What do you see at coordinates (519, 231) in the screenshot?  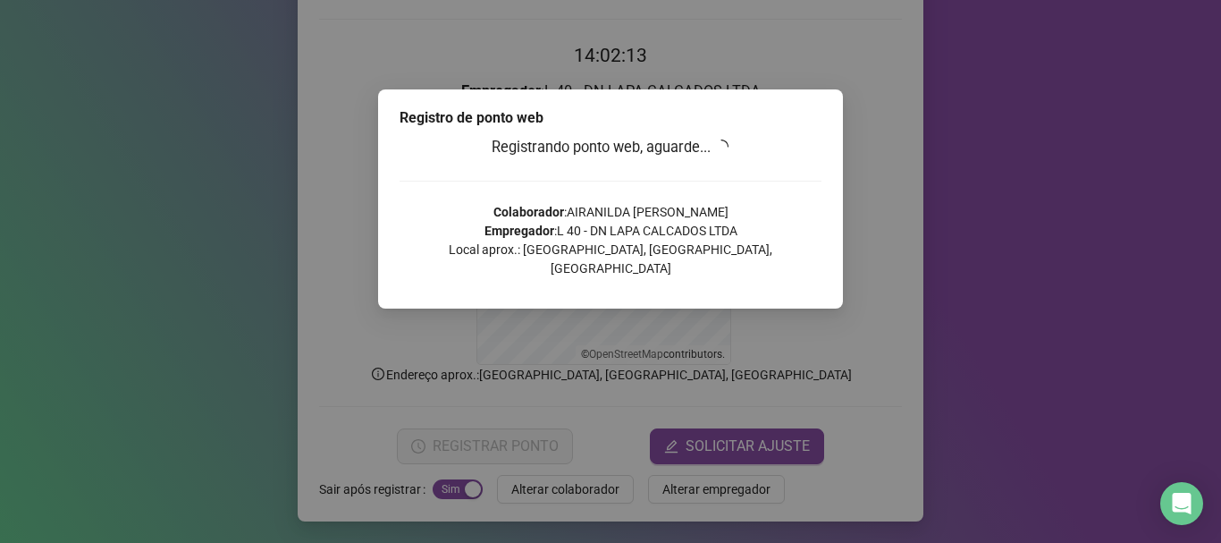 I see `strong: Empregador` at bounding box center [519, 231].